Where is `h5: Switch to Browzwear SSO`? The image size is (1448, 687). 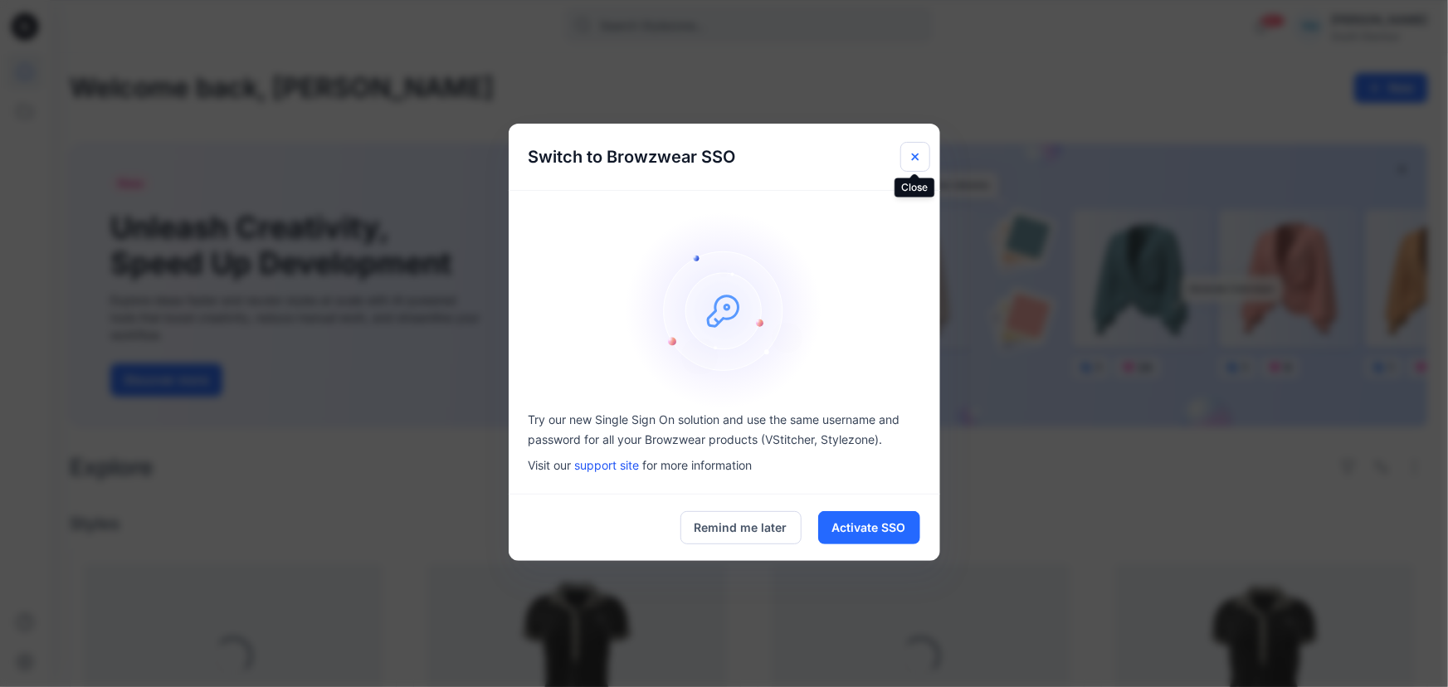 h5: Switch to Browzwear SSO is located at coordinates (632, 157).